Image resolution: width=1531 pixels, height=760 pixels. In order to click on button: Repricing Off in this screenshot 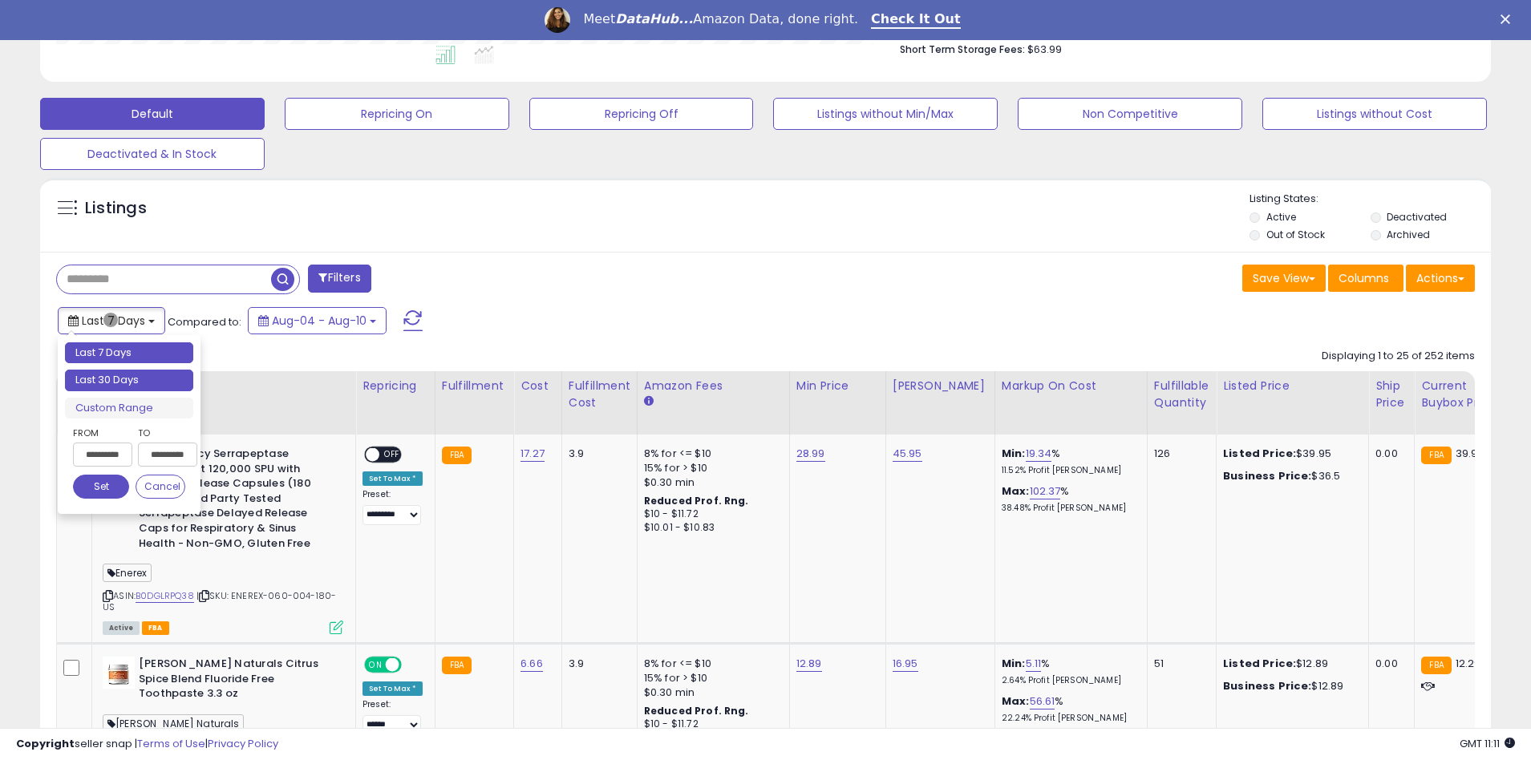, I will do `click(642, 114)`.